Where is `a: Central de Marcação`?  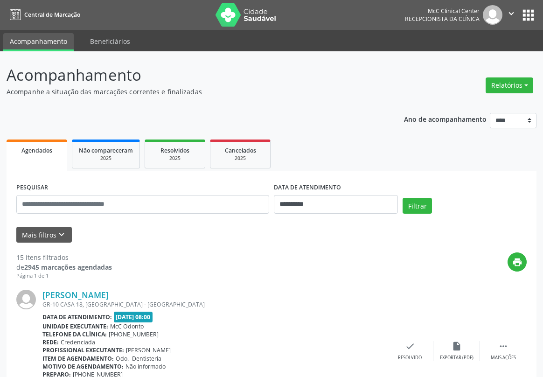
a: Central de Marcação is located at coordinates (43, 14).